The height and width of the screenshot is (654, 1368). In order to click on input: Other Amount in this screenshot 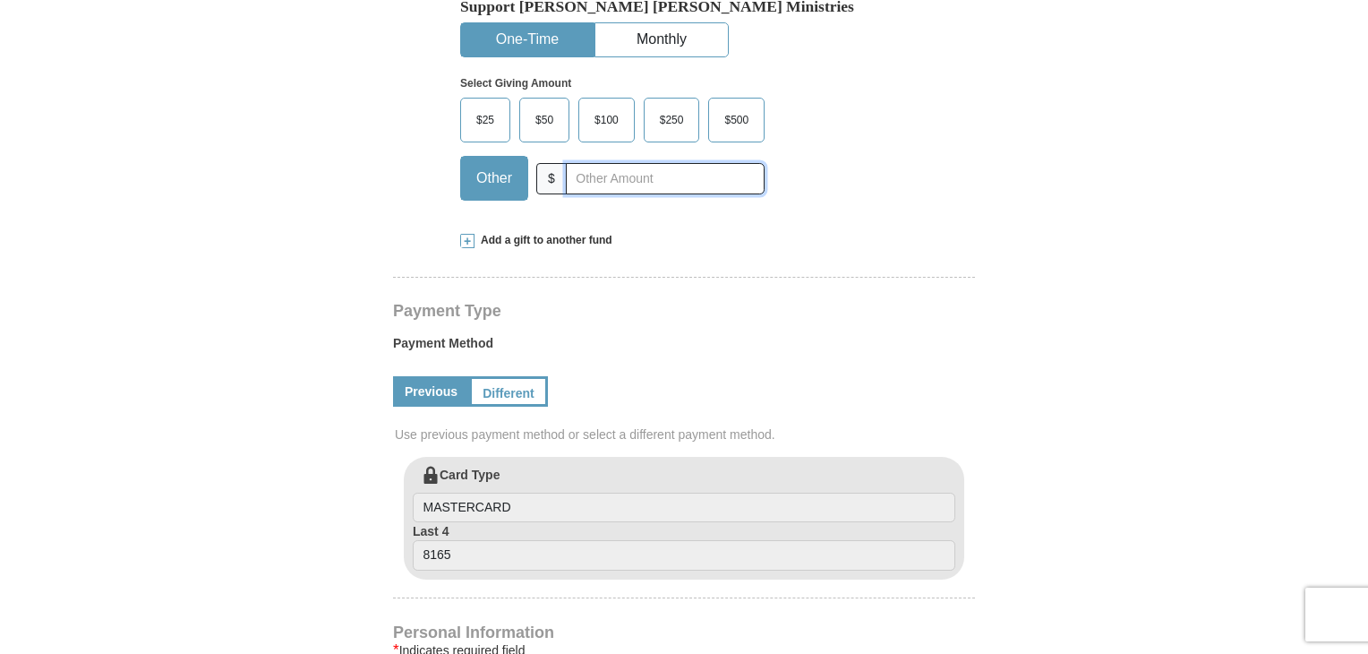, I will do `click(665, 178)`.